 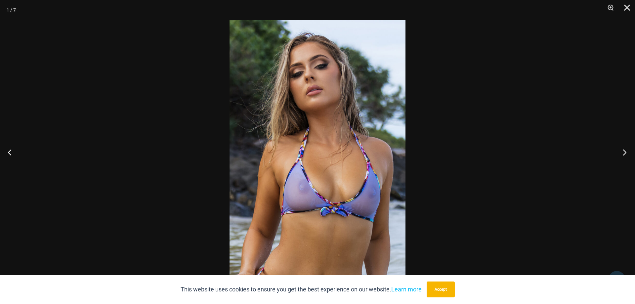 What do you see at coordinates (406, 289) in the screenshot?
I see `a: Learn more` at bounding box center [406, 289].